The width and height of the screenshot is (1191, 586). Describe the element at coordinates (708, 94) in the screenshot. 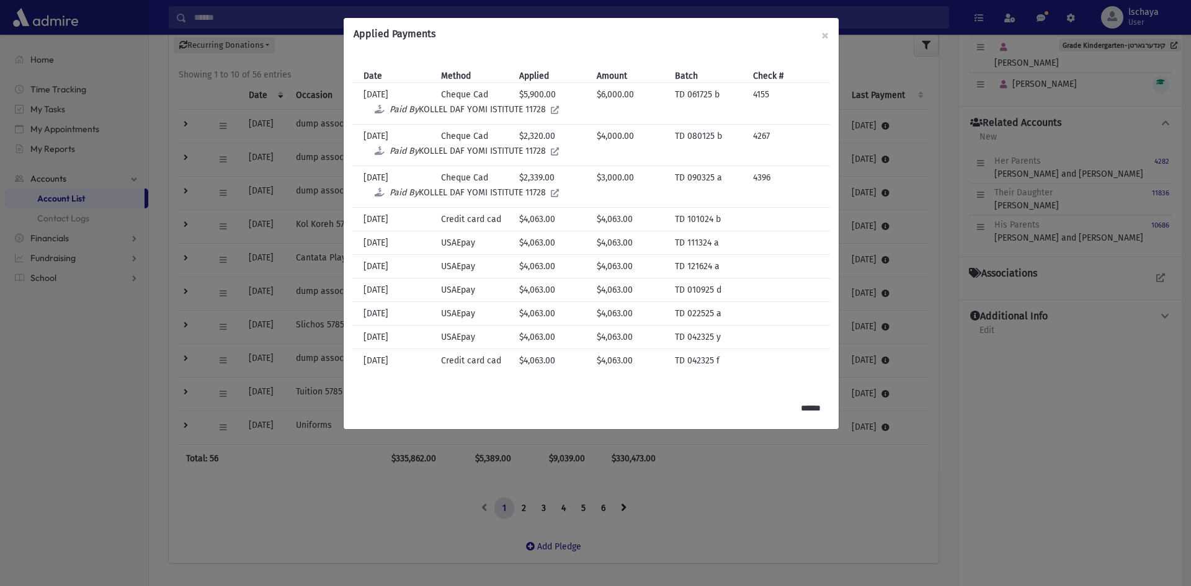

I see `div: TD 061725 b` at that location.